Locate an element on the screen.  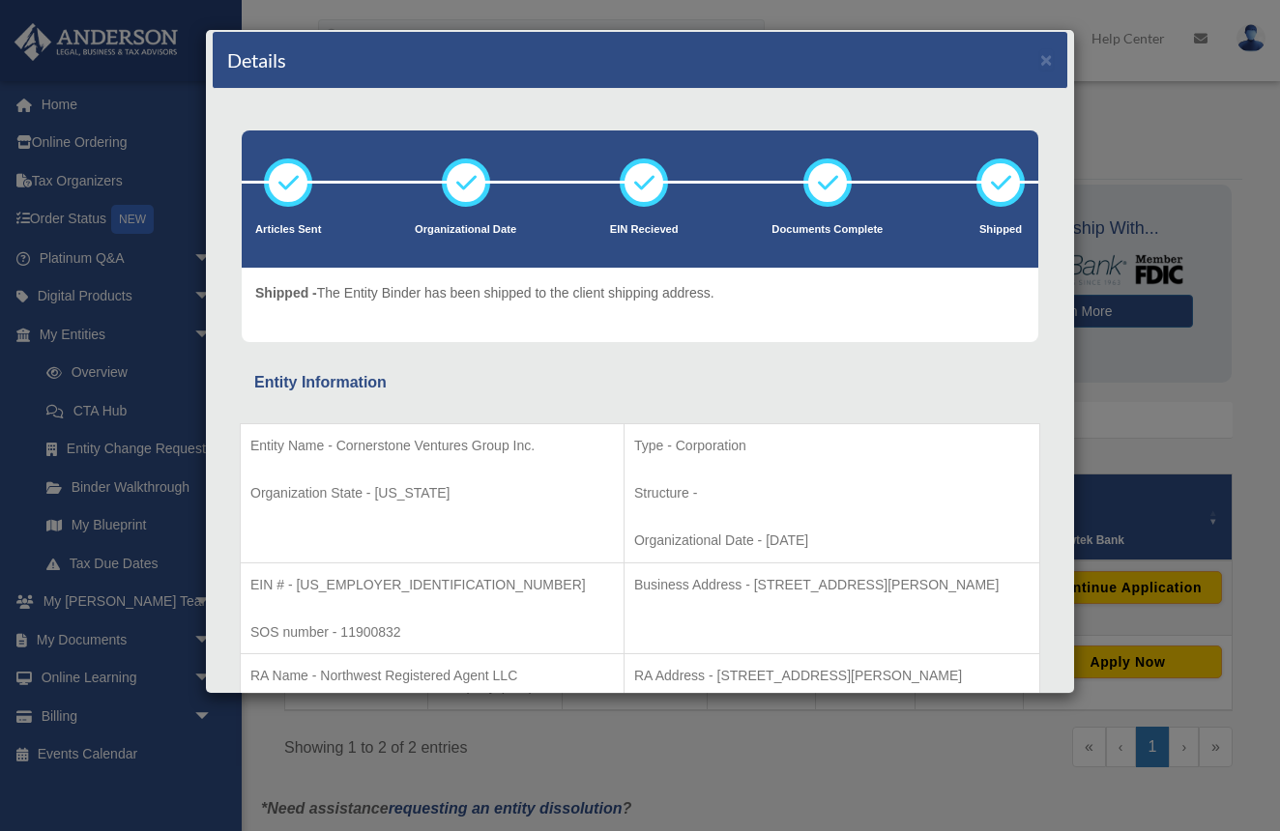
p: Documents Complete is located at coordinates (827, 230).